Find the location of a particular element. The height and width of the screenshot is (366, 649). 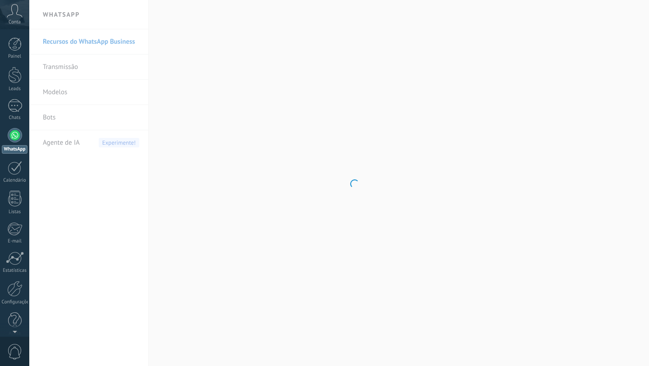

div: WhatsApp is located at coordinates (14, 149).